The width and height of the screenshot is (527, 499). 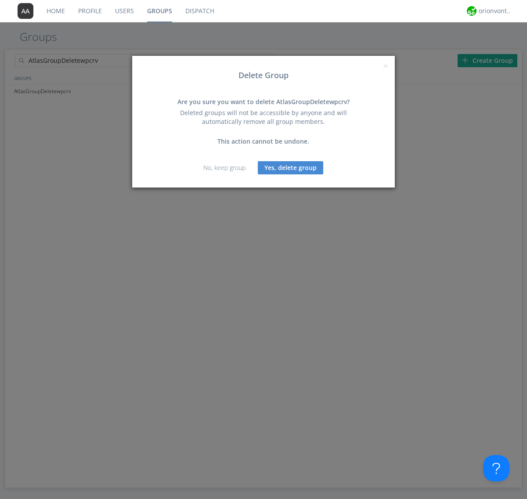 I want to click on a: No, keep group., so click(x=225, y=167).